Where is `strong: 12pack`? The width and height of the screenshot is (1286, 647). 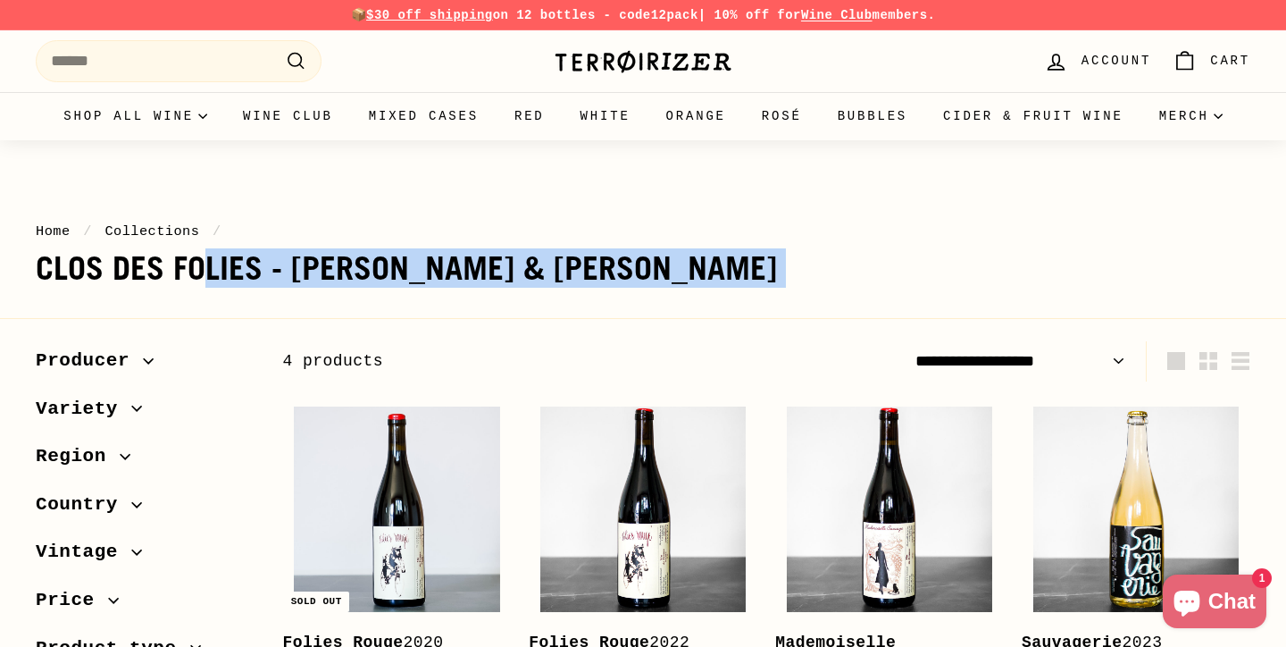
strong: 12pack is located at coordinates (674, 15).